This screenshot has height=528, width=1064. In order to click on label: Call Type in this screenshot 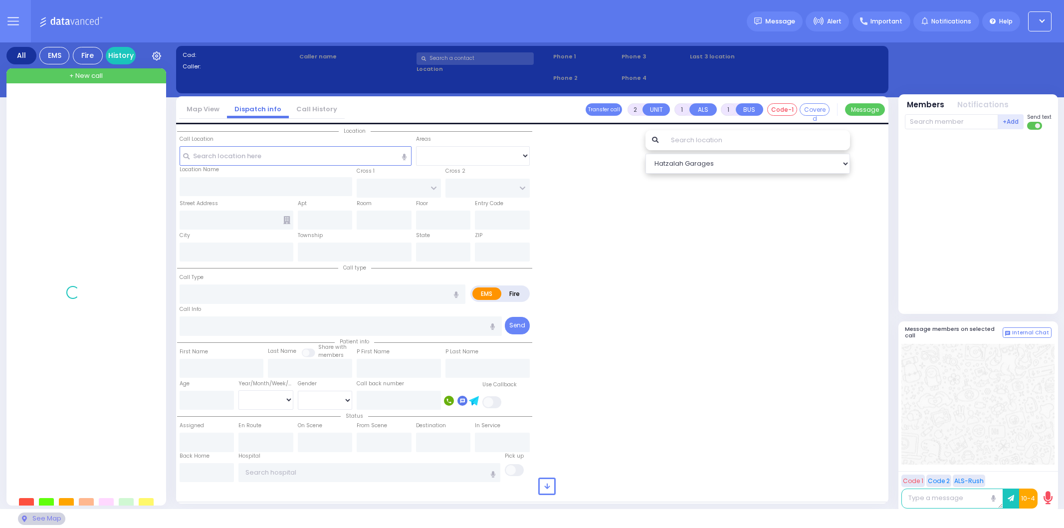, I will do `click(192, 277)`.